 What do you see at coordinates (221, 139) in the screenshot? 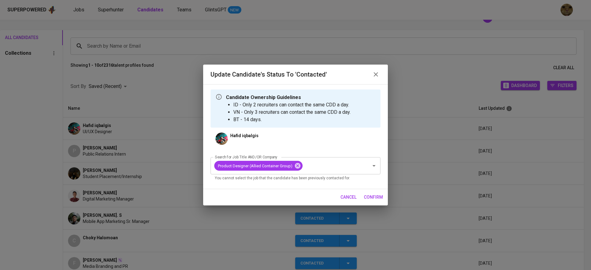
I see `img: 46e9d0a340f6e1412f2270acbe2bc7dc.jpeg` at bounding box center [221, 139].